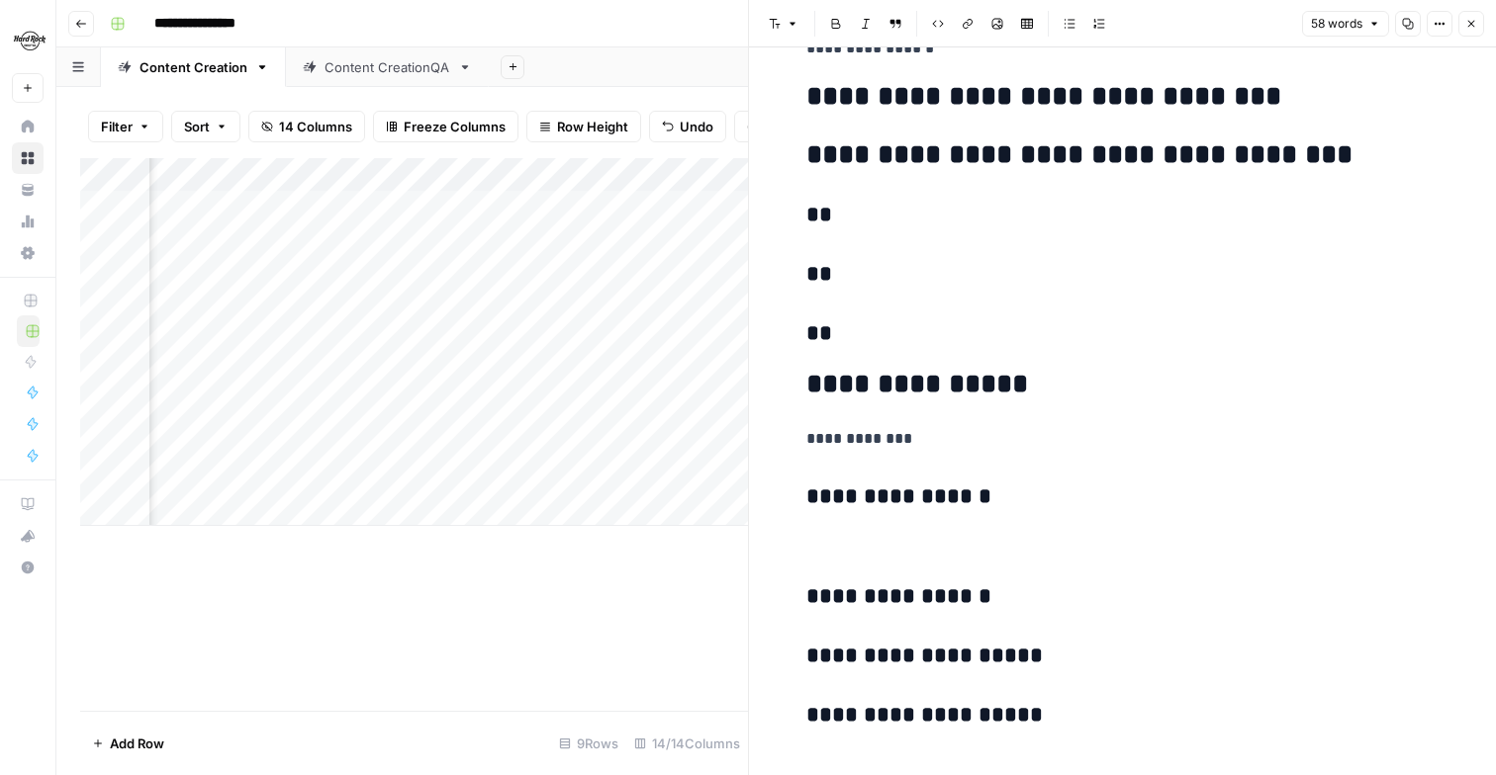 The width and height of the screenshot is (1496, 775). I want to click on button: Sort, so click(206, 127).